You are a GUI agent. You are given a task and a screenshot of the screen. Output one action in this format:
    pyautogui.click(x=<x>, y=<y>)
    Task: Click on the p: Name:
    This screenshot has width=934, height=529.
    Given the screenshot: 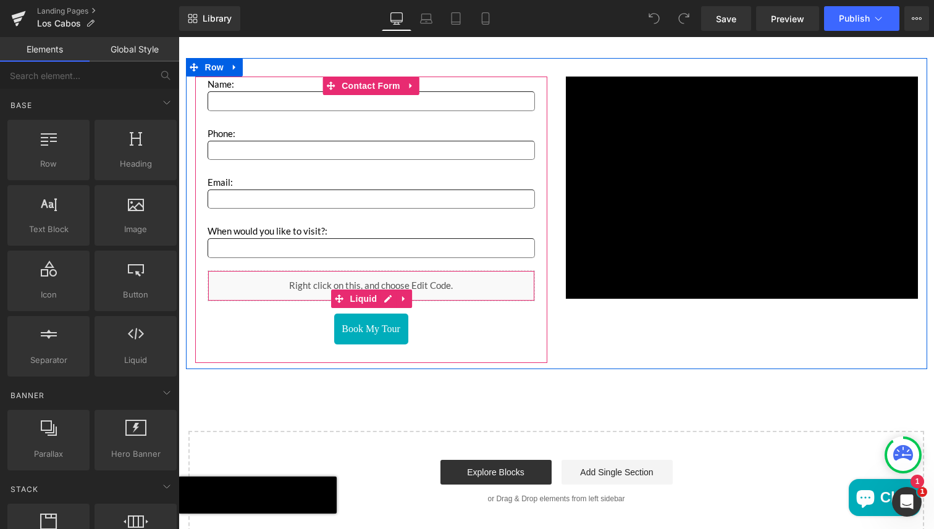 What is the action you would take?
    pyautogui.click(x=193, y=47)
    